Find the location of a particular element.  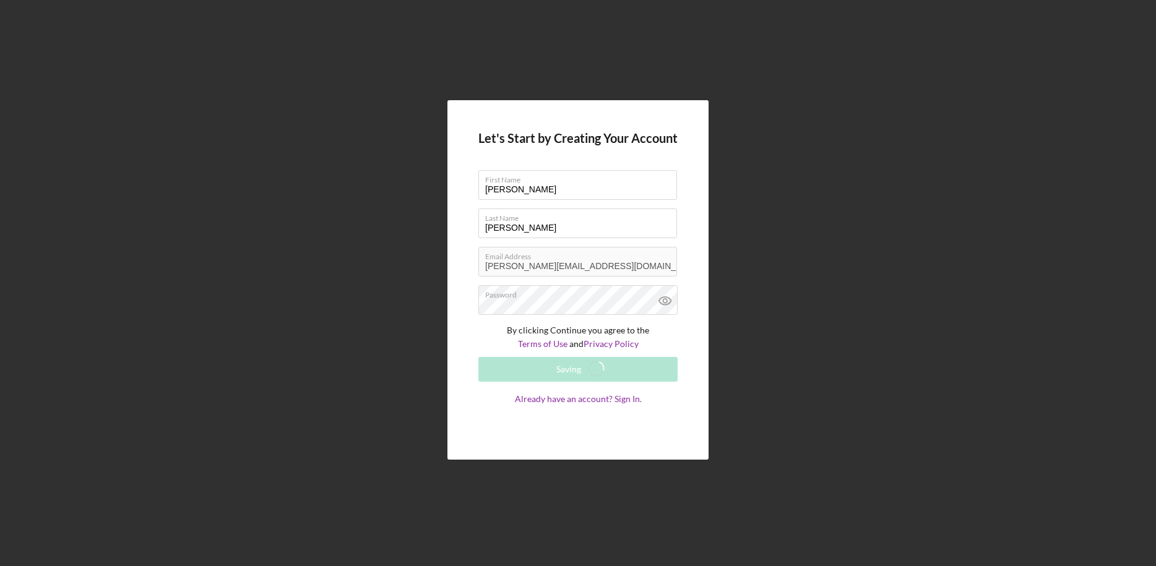

a: Privacy Policy is located at coordinates (611, 343).